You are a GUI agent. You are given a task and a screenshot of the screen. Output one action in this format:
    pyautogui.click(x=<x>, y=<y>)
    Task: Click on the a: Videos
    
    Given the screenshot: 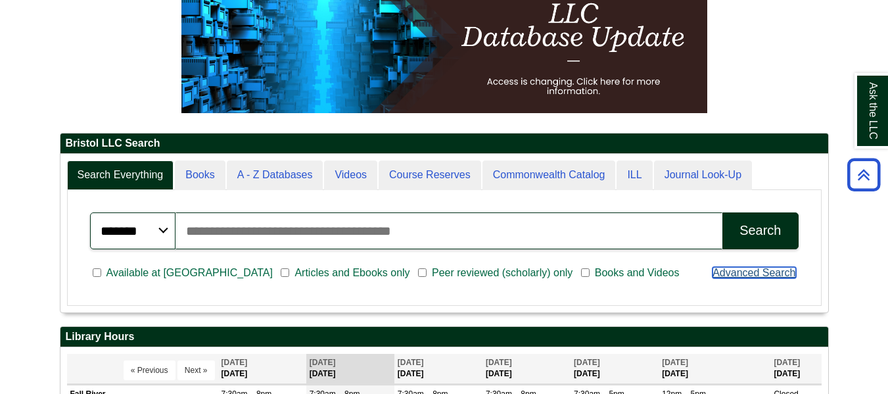 What is the action you would take?
    pyautogui.click(x=351, y=175)
    